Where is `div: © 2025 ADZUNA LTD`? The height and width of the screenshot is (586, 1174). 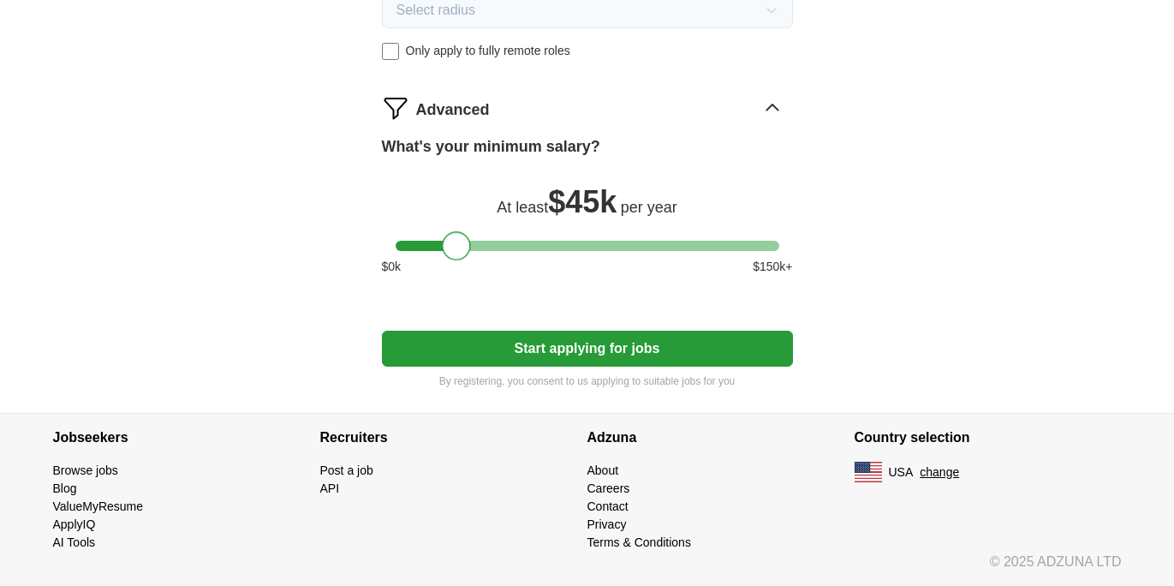
div: © 2025 ADZUNA LTD is located at coordinates (587, 568).